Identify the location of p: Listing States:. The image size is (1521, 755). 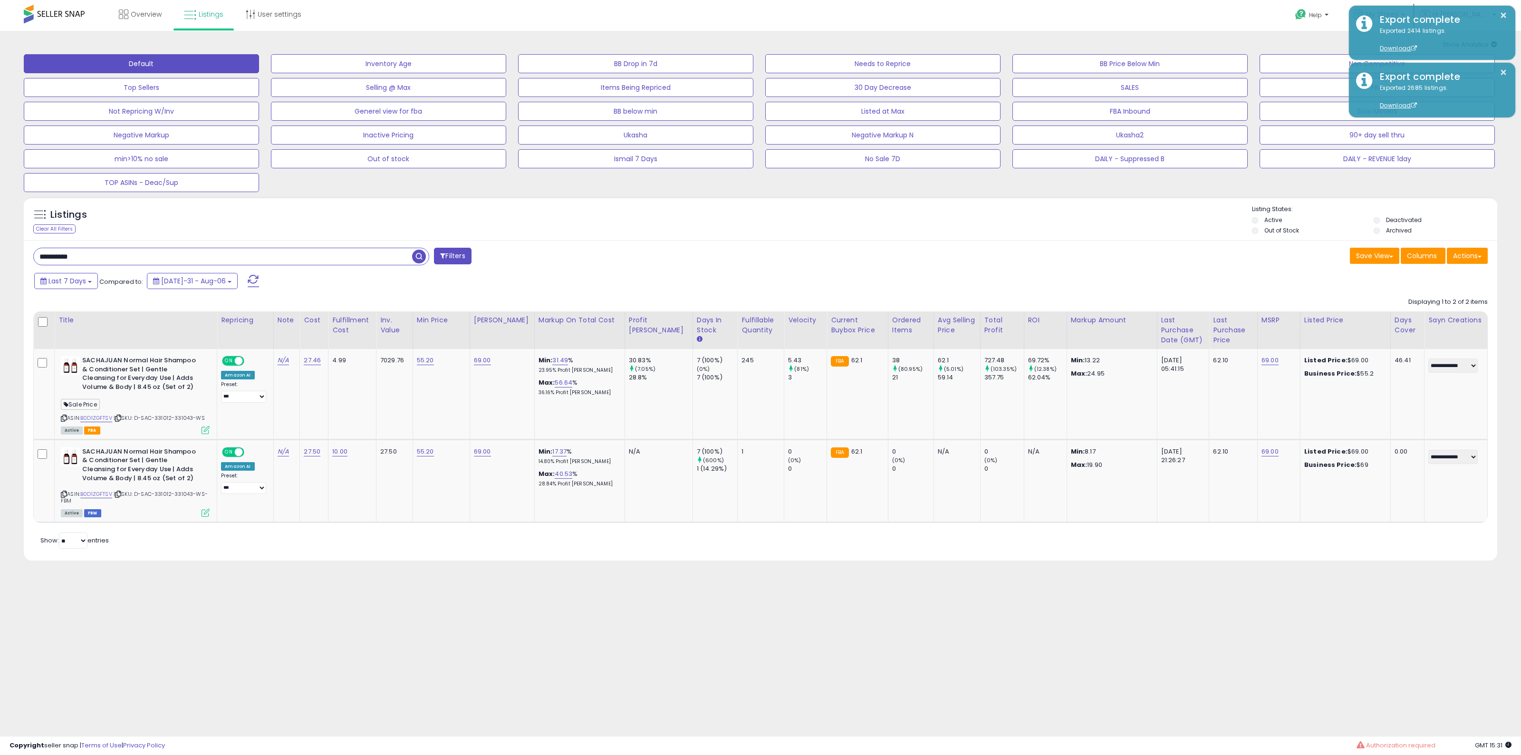
(1374, 209).